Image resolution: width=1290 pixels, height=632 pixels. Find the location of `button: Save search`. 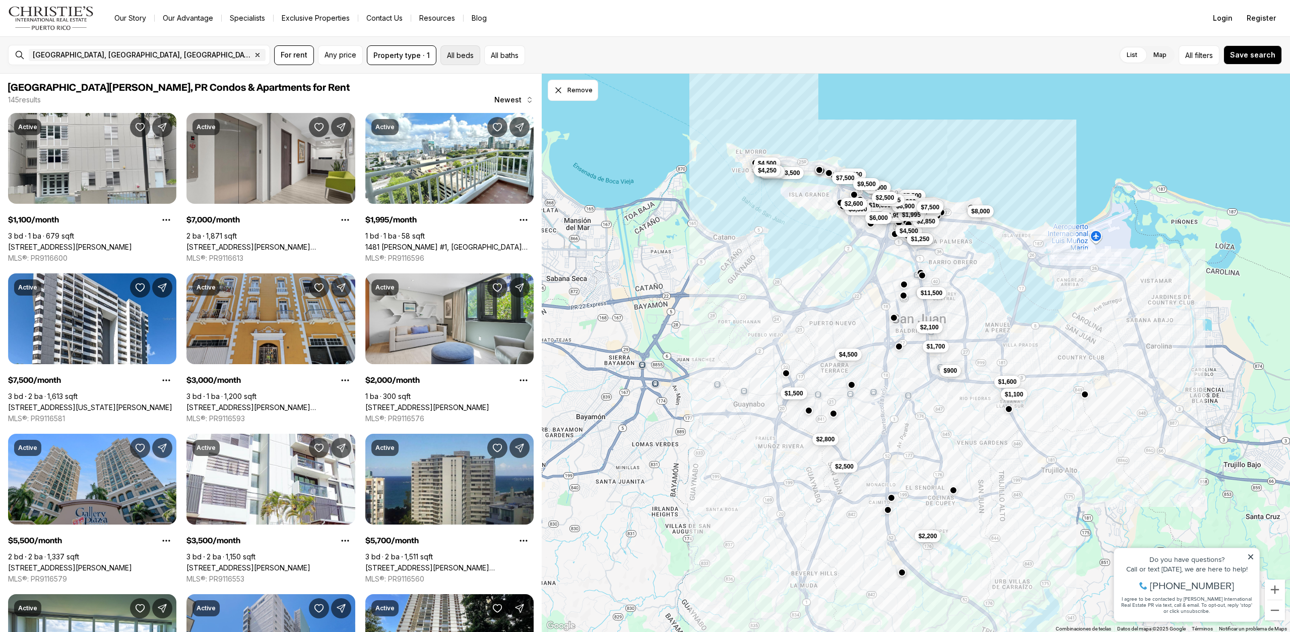

button: Save search is located at coordinates (1253, 55).